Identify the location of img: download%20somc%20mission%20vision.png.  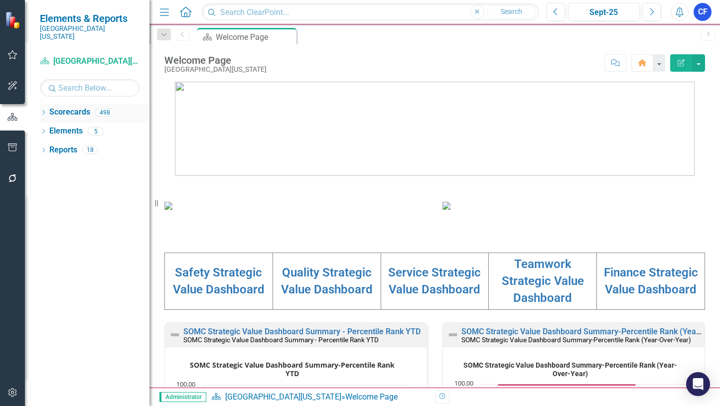
(169, 206).